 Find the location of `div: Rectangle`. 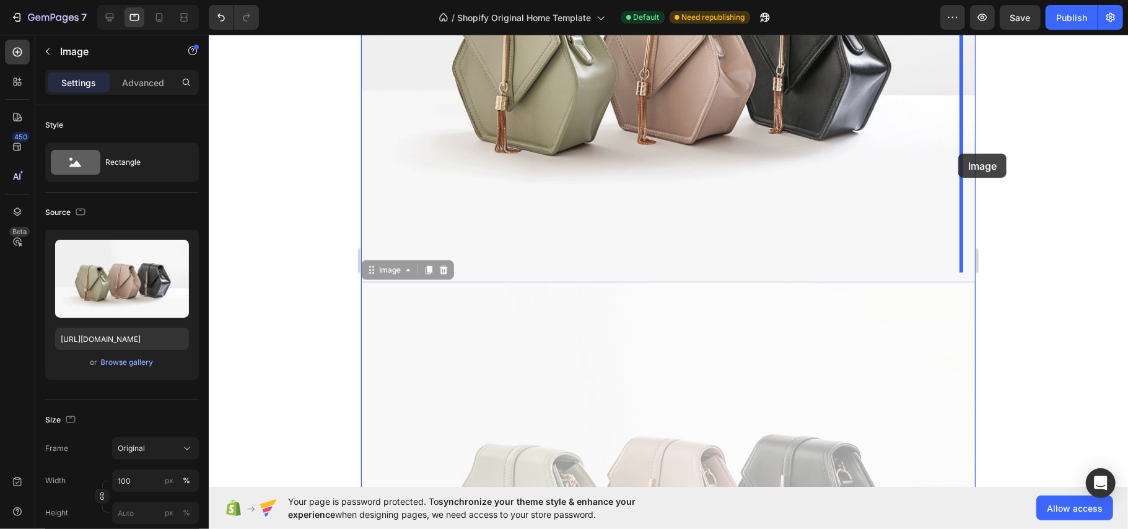

div: Rectangle is located at coordinates (143, 162).